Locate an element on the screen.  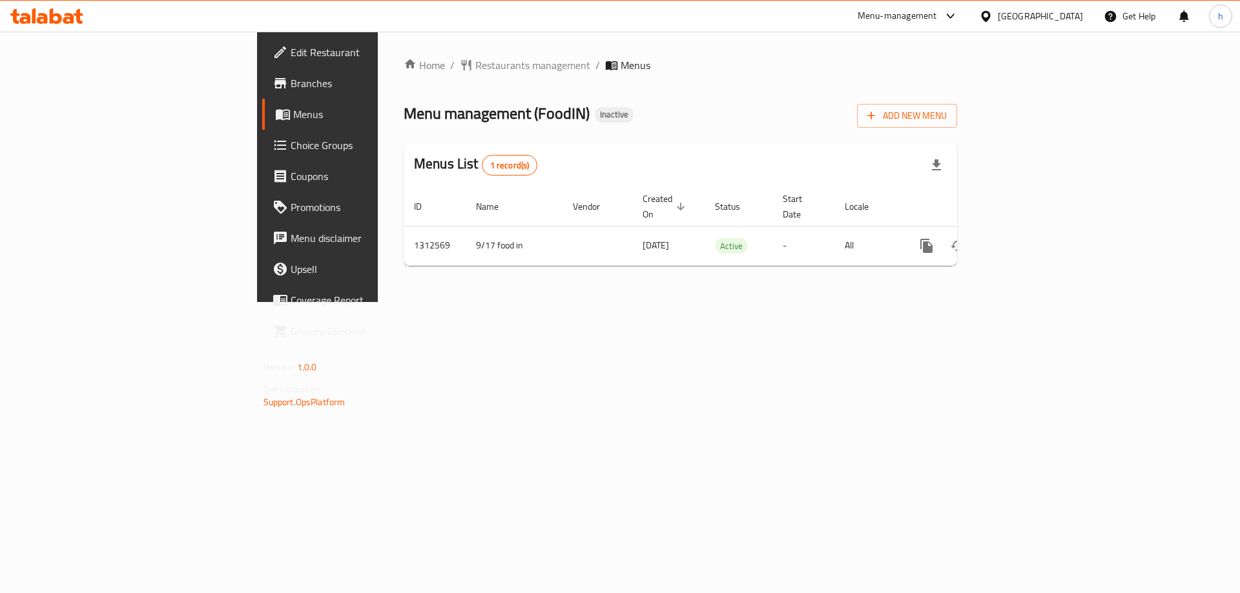
nav: breadcrumb is located at coordinates (680, 65).